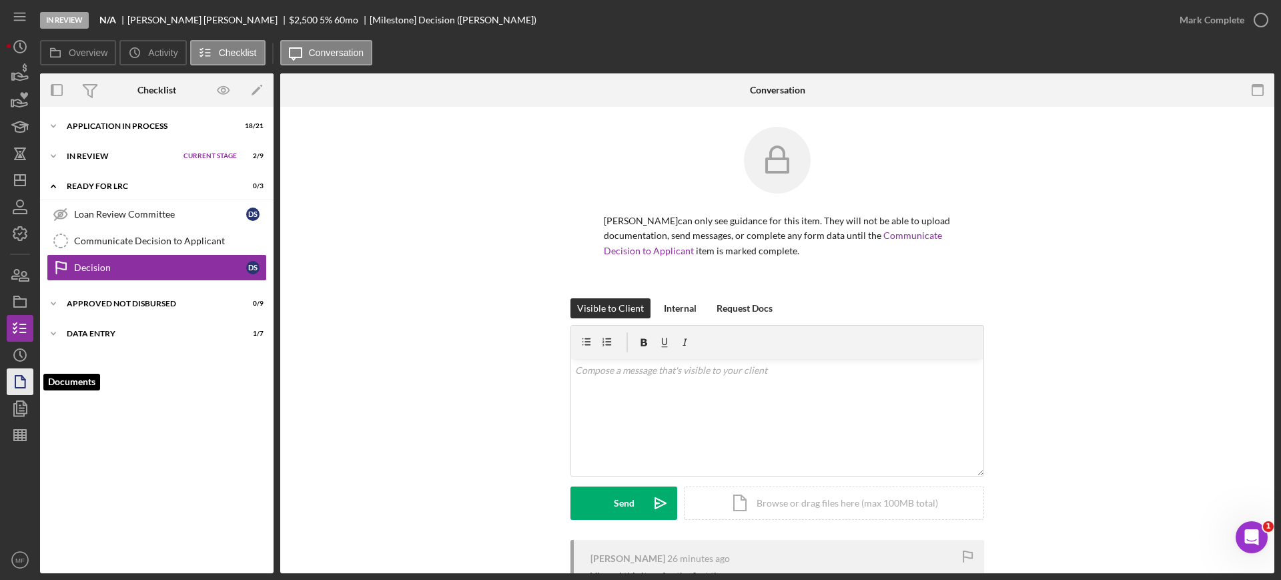  What do you see at coordinates (336, 53) in the screenshot?
I see `label: Conversation` at bounding box center [336, 53].